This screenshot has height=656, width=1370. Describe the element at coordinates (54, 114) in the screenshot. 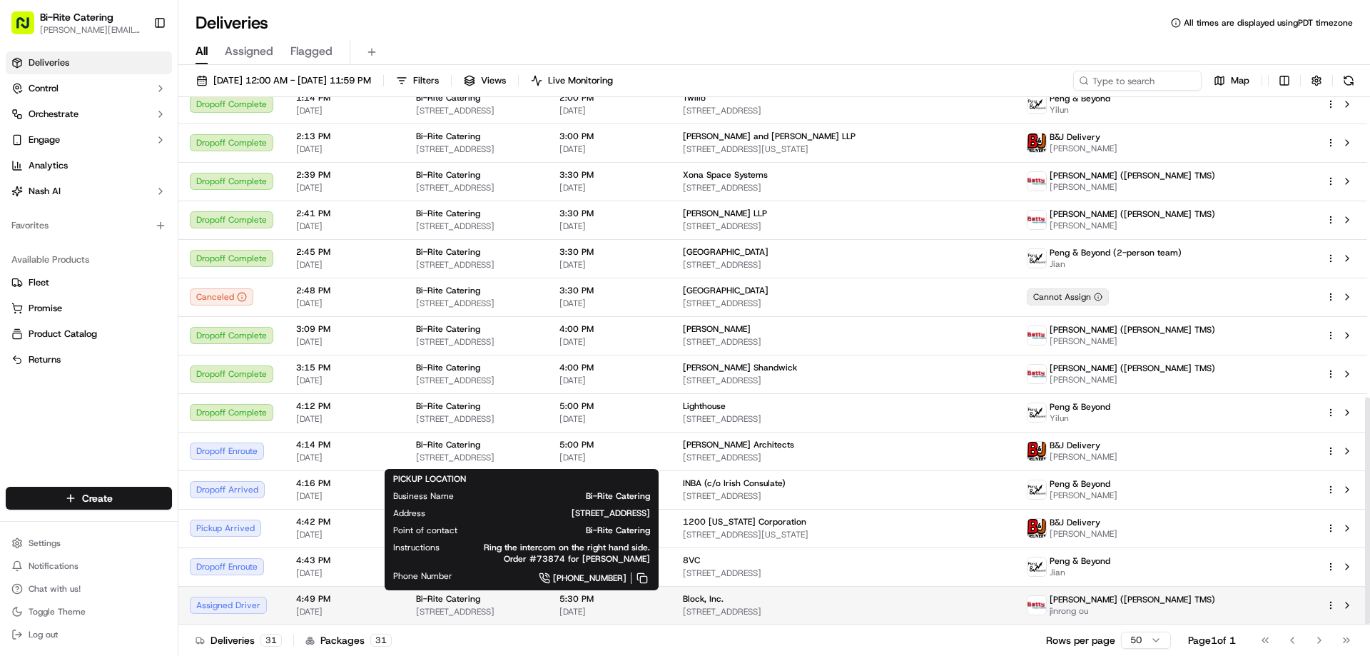

I see `span: Orchestrate` at that location.